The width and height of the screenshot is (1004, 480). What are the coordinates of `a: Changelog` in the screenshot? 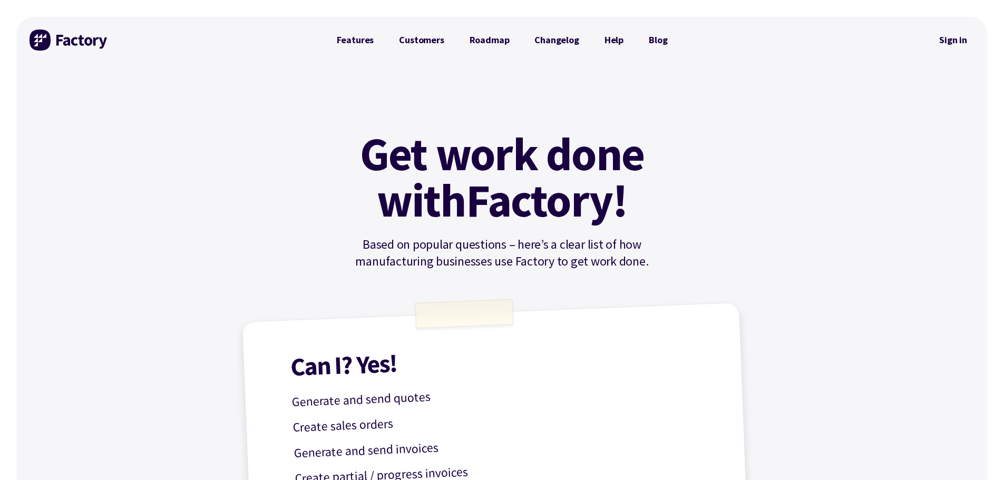 It's located at (556, 40).